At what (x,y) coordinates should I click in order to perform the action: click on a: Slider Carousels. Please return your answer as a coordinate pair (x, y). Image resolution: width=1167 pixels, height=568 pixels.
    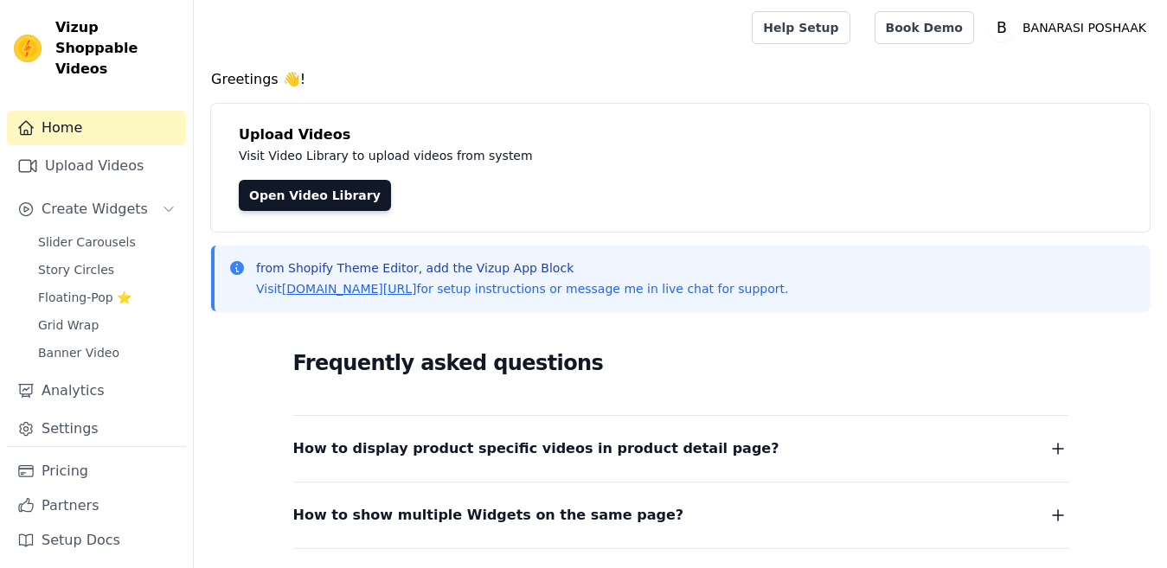
    Looking at the image, I should click on (106, 242).